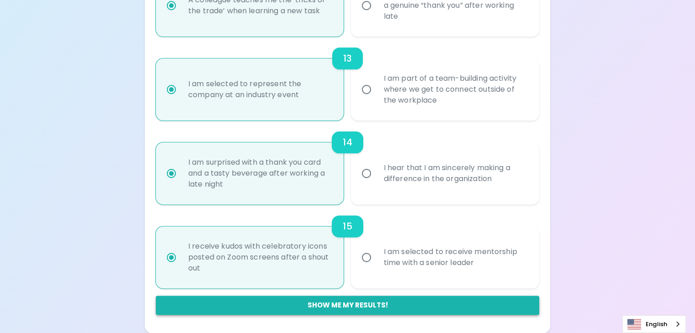  I want to click on h6: 15, so click(347, 227).